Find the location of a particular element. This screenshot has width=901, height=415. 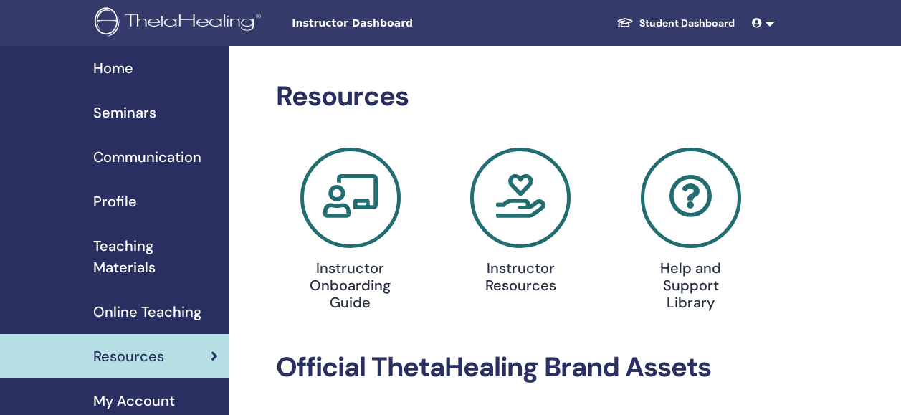

h4: Help and Support Library is located at coordinates (691, 285).